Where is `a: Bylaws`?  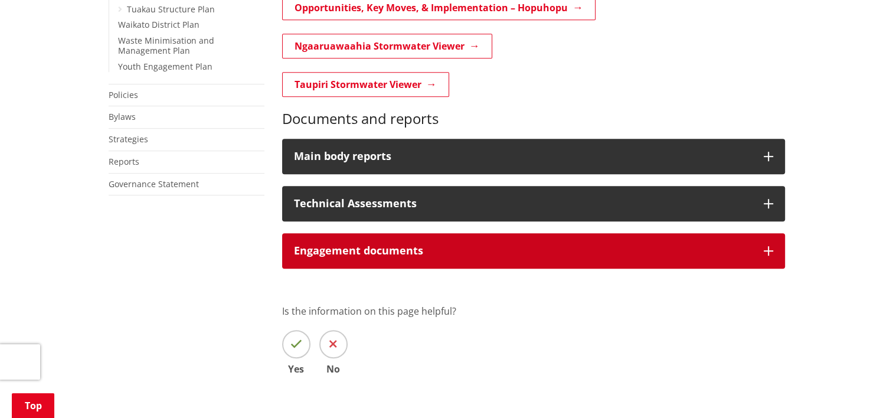 a: Bylaws is located at coordinates (122, 116).